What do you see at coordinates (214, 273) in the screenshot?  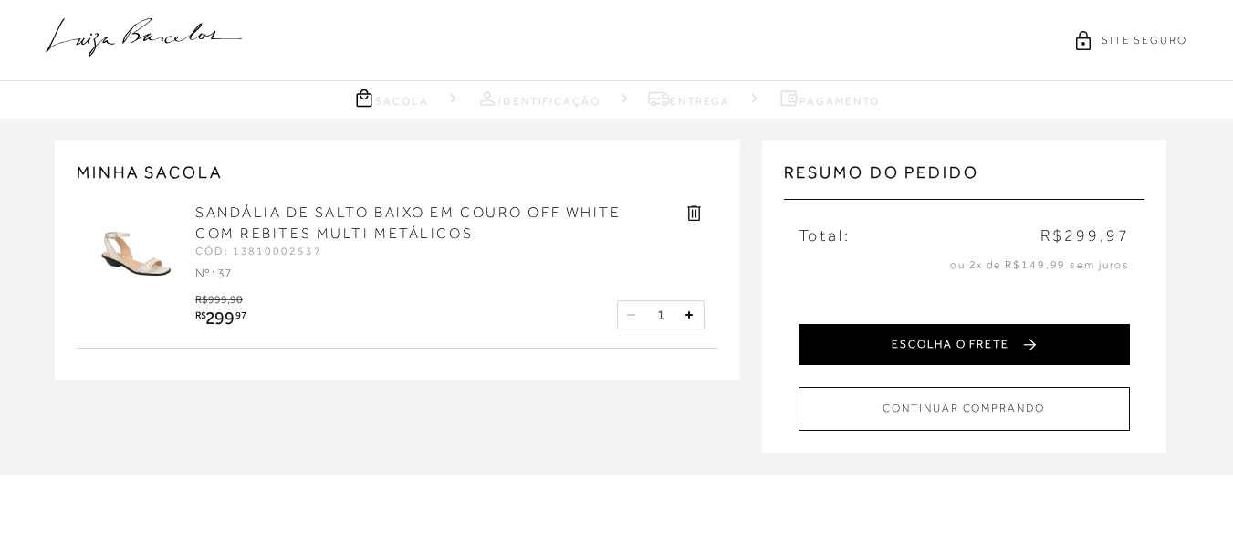 I see `span: Nº : 37` at bounding box center [214, 273].